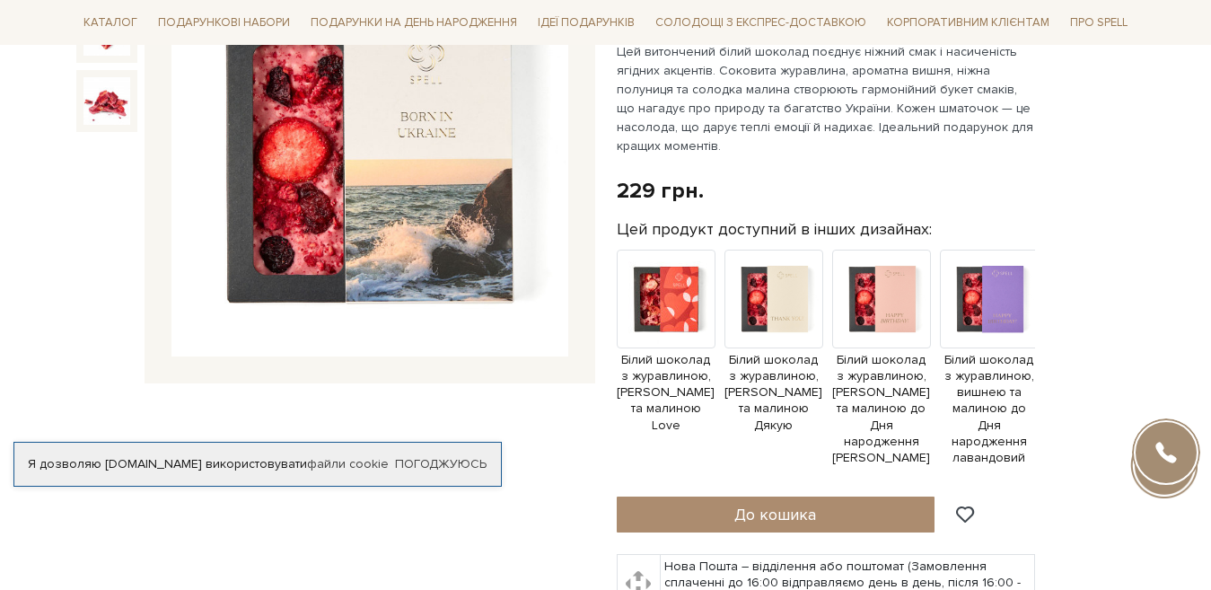 The height and width of the screenshot is (590, 1211). I want to click on div: 229 грн., so click(660, 190).